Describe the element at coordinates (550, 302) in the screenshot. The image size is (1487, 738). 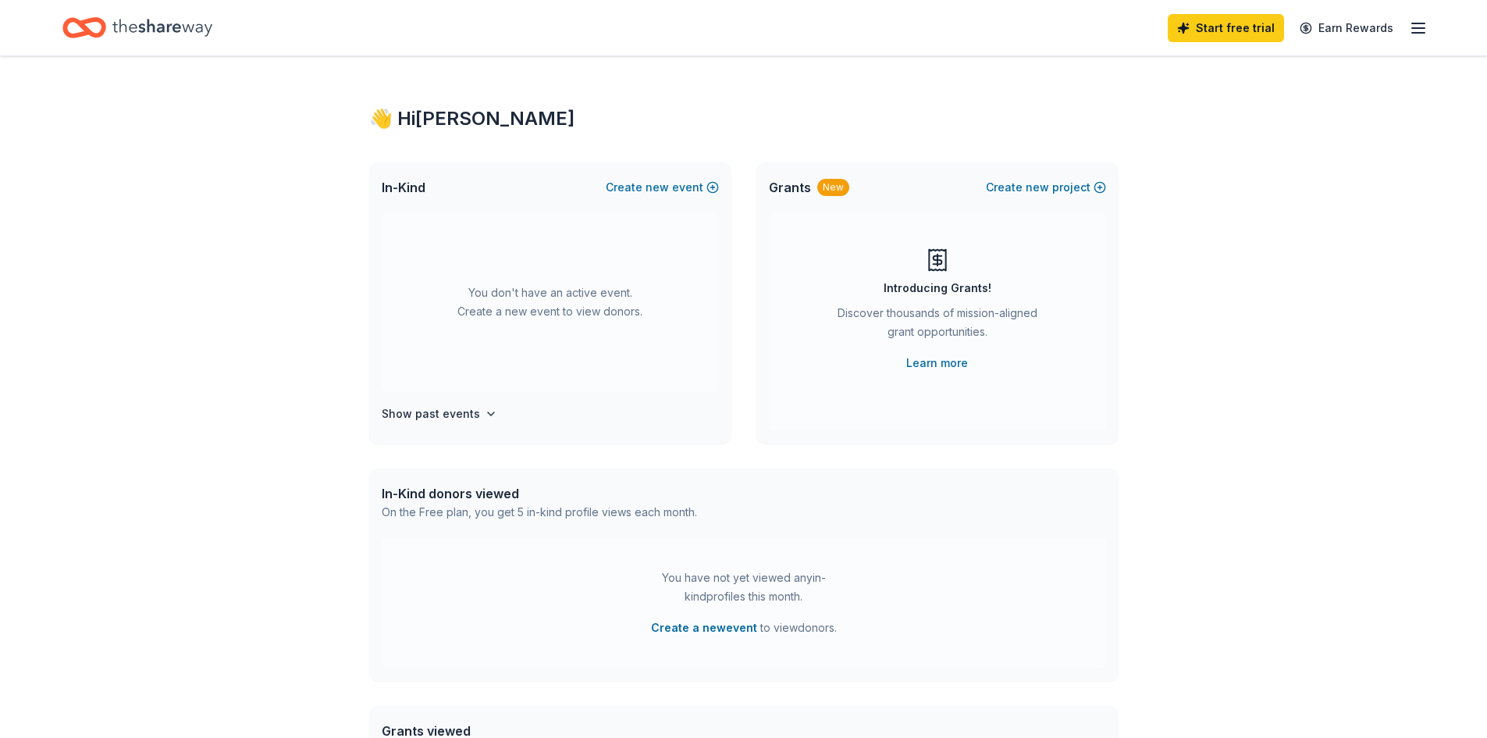
I see `div: You don't have an active event. Create a new event to view donors.` at that location.